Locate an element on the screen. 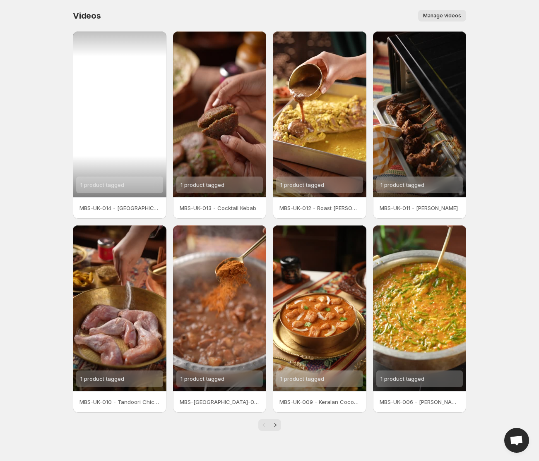 The width and height of the screenshot is (539, 461). div: Open chat is located at coordinates (517, 441).